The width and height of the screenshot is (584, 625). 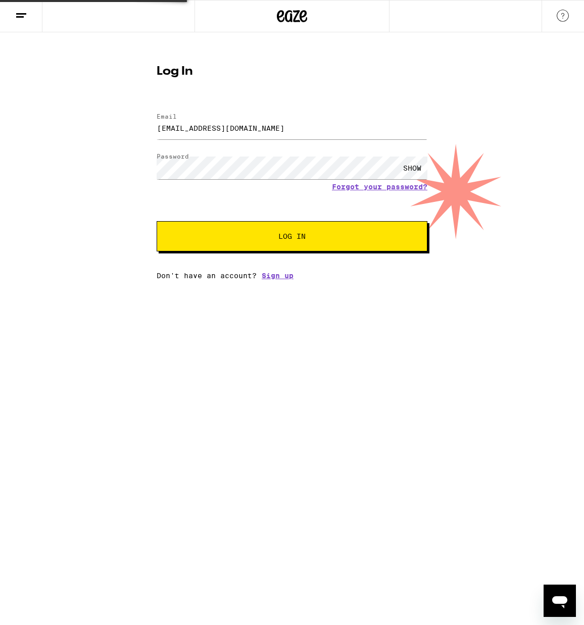 What do you see at coordinates (292, 236) in the screenshot?
I see `span: Log In` at bounding box center [292, 236].